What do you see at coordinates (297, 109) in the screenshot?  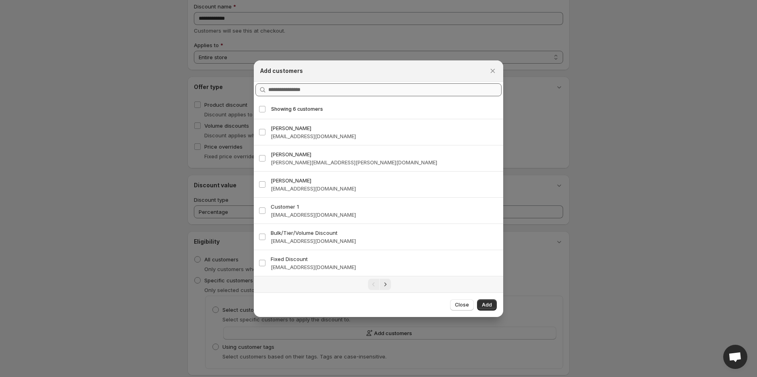 I see `span: Showing 6 customers` at bounding box center [297, 109].